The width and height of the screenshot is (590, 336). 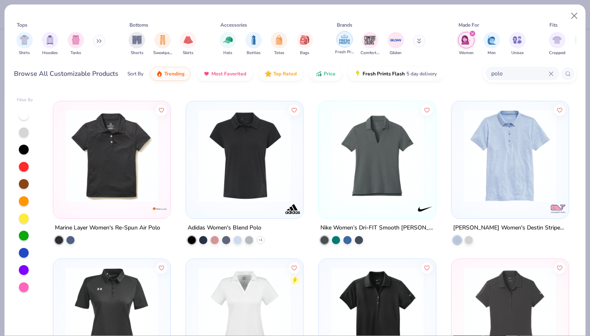 I want to click on span: Skirts, so click(x=188, y=53).